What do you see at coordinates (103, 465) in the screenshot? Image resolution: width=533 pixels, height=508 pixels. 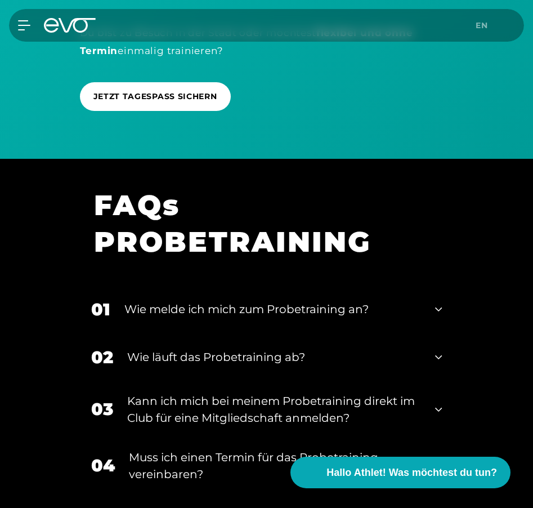 I see `div: 04` at bounding box center [103, 465].